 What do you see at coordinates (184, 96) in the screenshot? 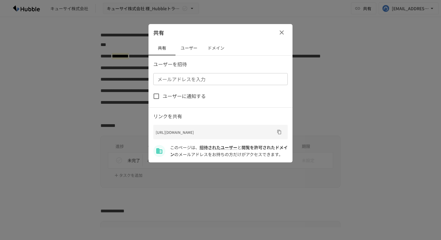
I see `span: ユーザーに通知する` at bounding box center [184, 96].